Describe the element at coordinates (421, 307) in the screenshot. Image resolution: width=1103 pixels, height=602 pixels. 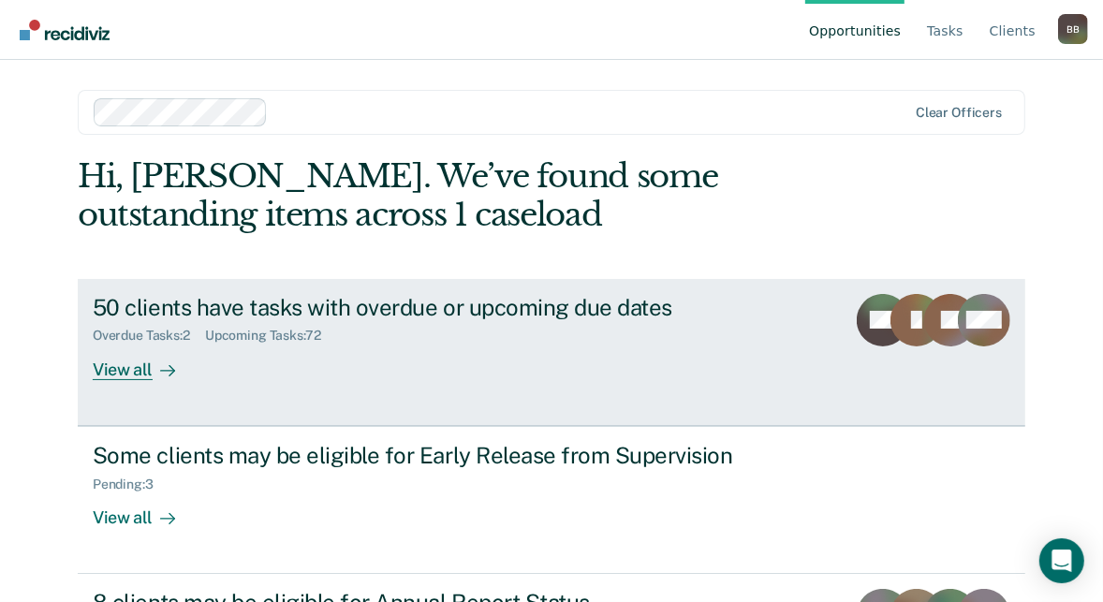
I see `div: 50 clients have tasks with overdue or upcoming due dates` at that location.